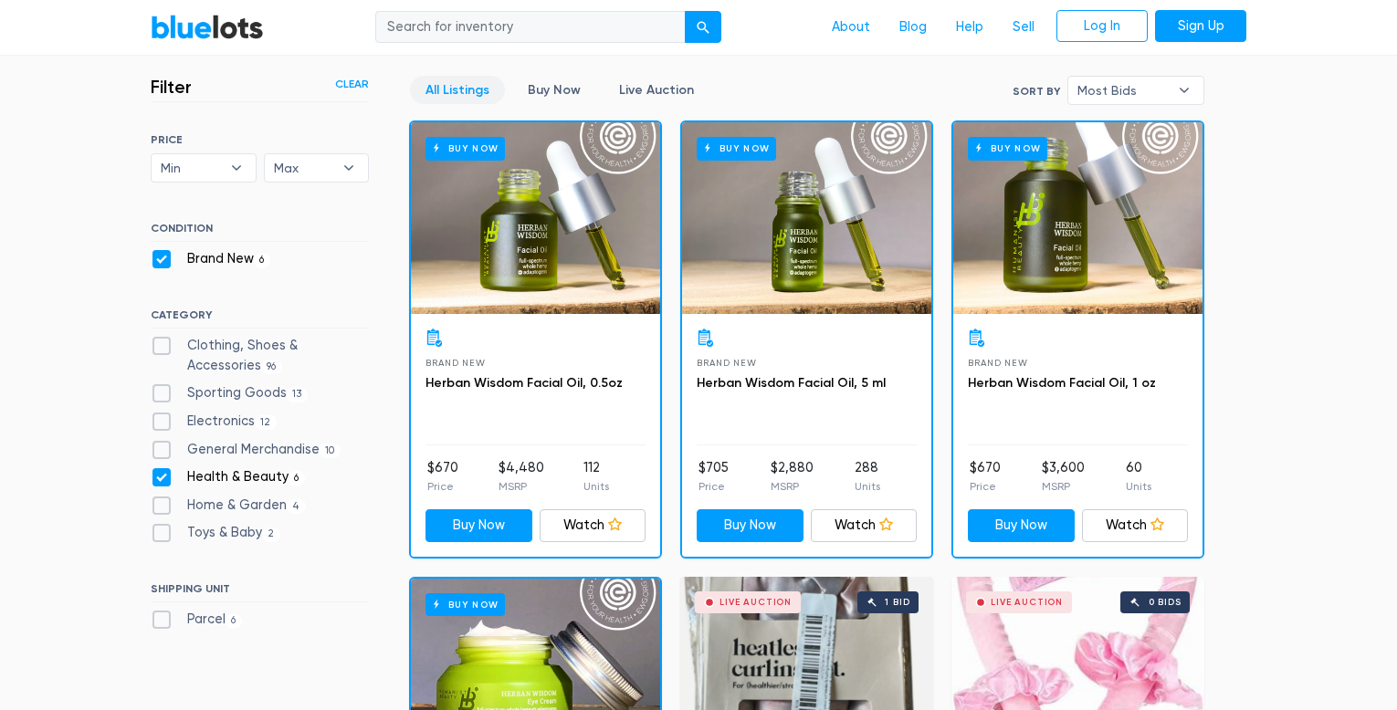  I want to click on h3: Filter, so click(171, 87).